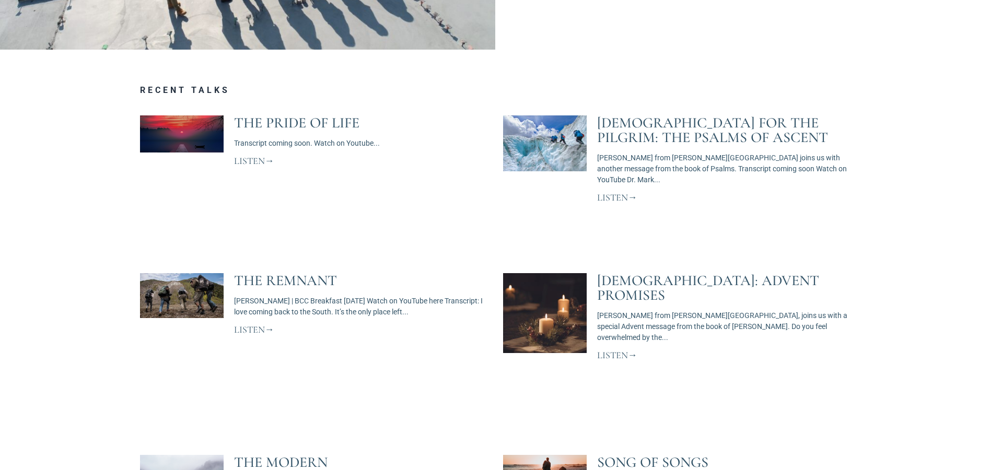 The image size is (990, 470). I want to click on a: Read more about The Pride of Life, so click(254, 161).